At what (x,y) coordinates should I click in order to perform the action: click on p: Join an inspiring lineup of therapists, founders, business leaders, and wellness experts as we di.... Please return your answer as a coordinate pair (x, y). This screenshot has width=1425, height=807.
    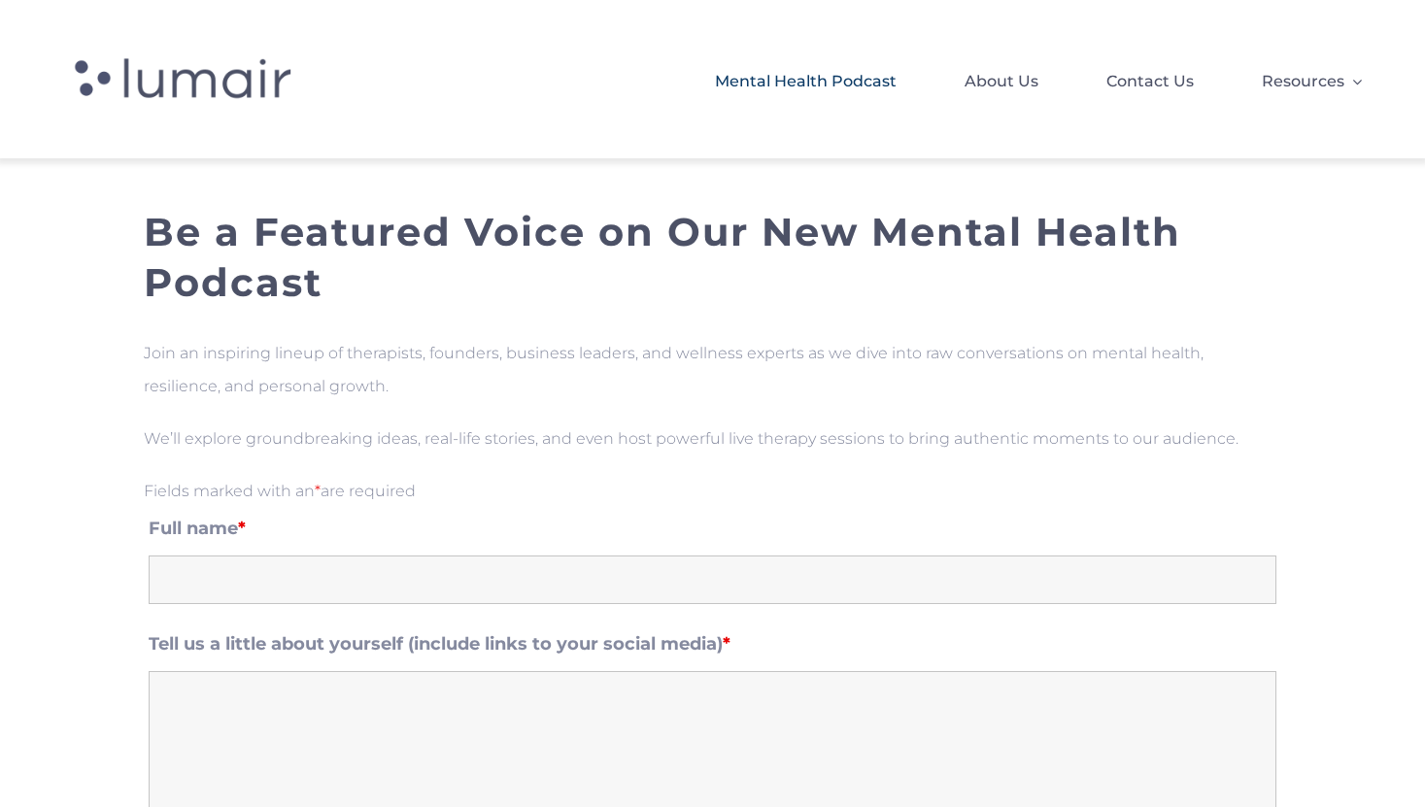
    Looking at the image, I should click on (712, 370).